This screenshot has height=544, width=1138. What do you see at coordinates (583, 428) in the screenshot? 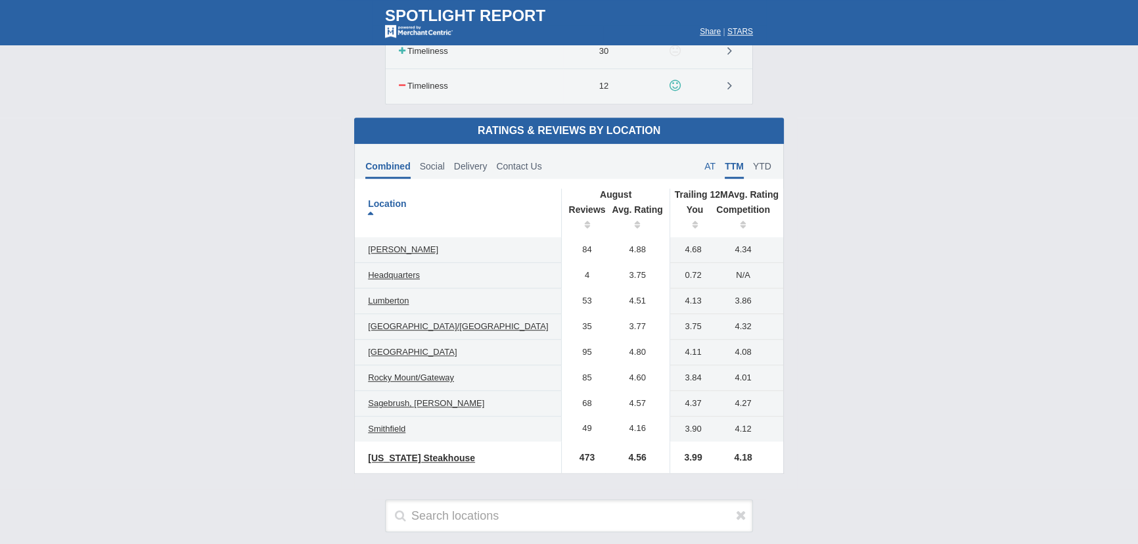
I see `td: 49` at bounding box center [583, 428].